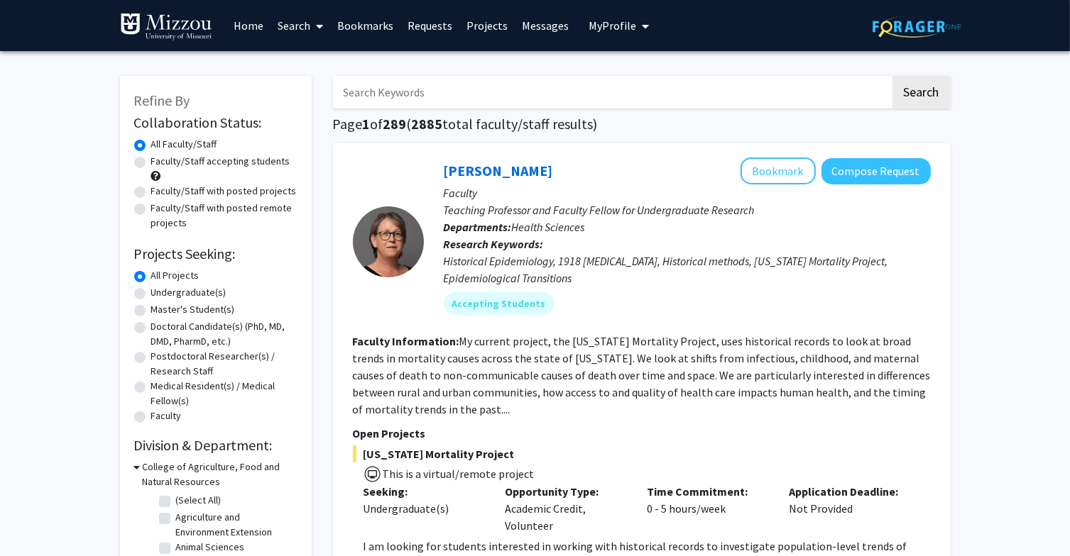 Image resolution: width=1070 pixels, height=556 pixels. I want to click on img: University of Missouri Logo, so click(166, 27).